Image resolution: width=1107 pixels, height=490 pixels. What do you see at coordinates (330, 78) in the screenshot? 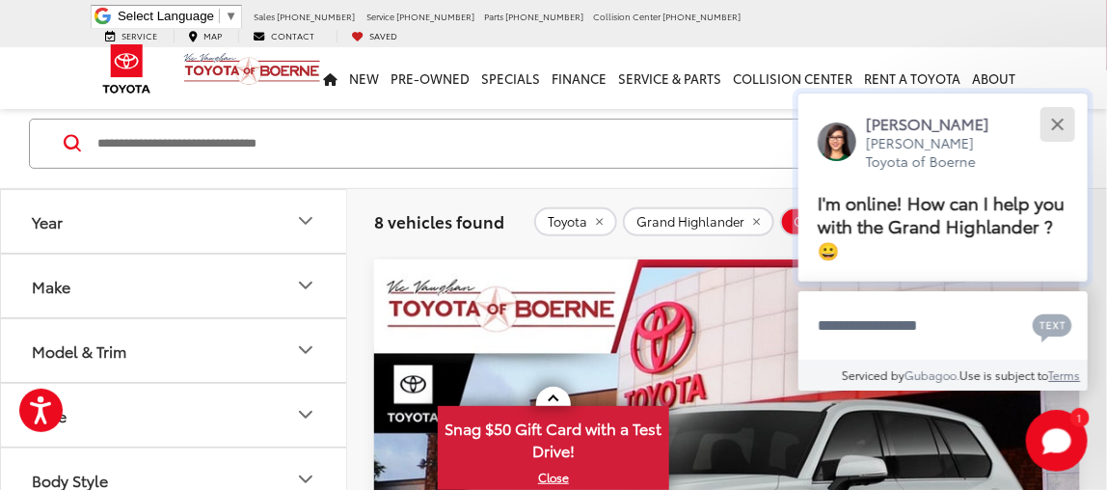
I see `a: Home` at bounding box center [330, 78].